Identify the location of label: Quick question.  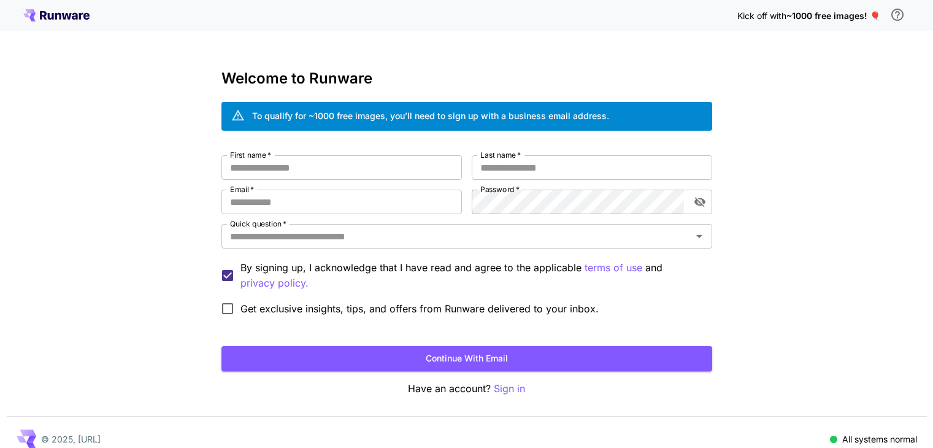
(258, 223).